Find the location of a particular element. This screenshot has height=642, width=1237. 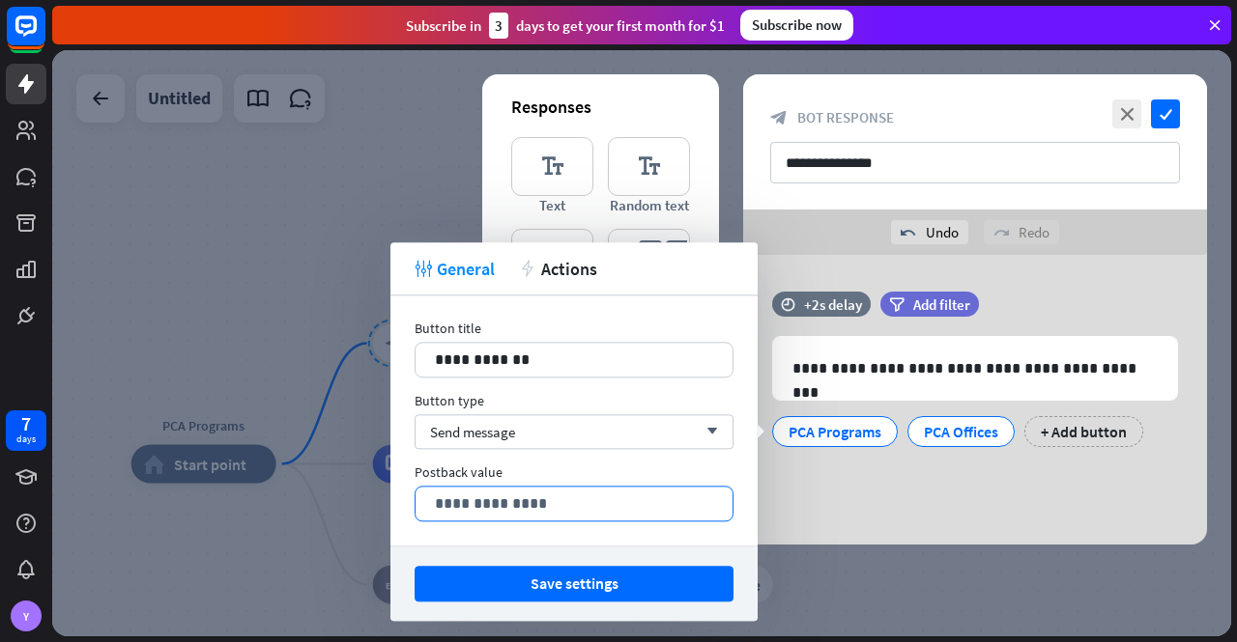

i: close is located at coordinates (1127, 114).